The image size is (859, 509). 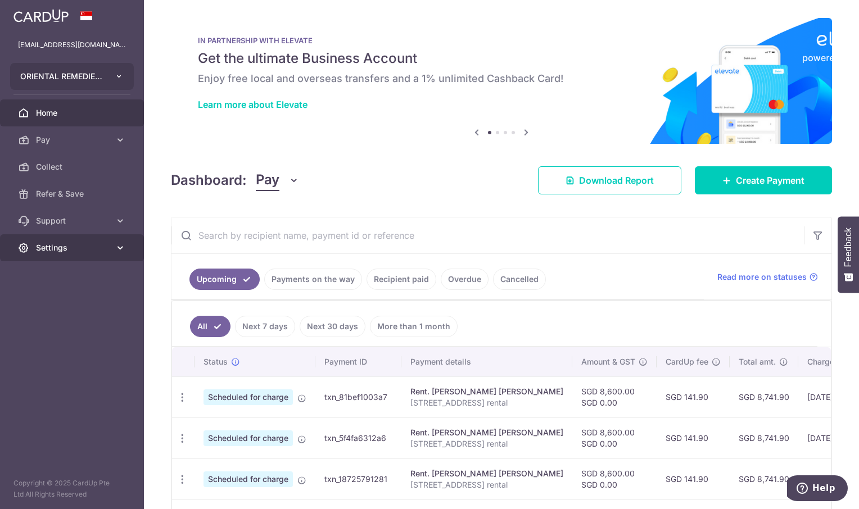 I want to click on a: All, so click(x=210, y=327).